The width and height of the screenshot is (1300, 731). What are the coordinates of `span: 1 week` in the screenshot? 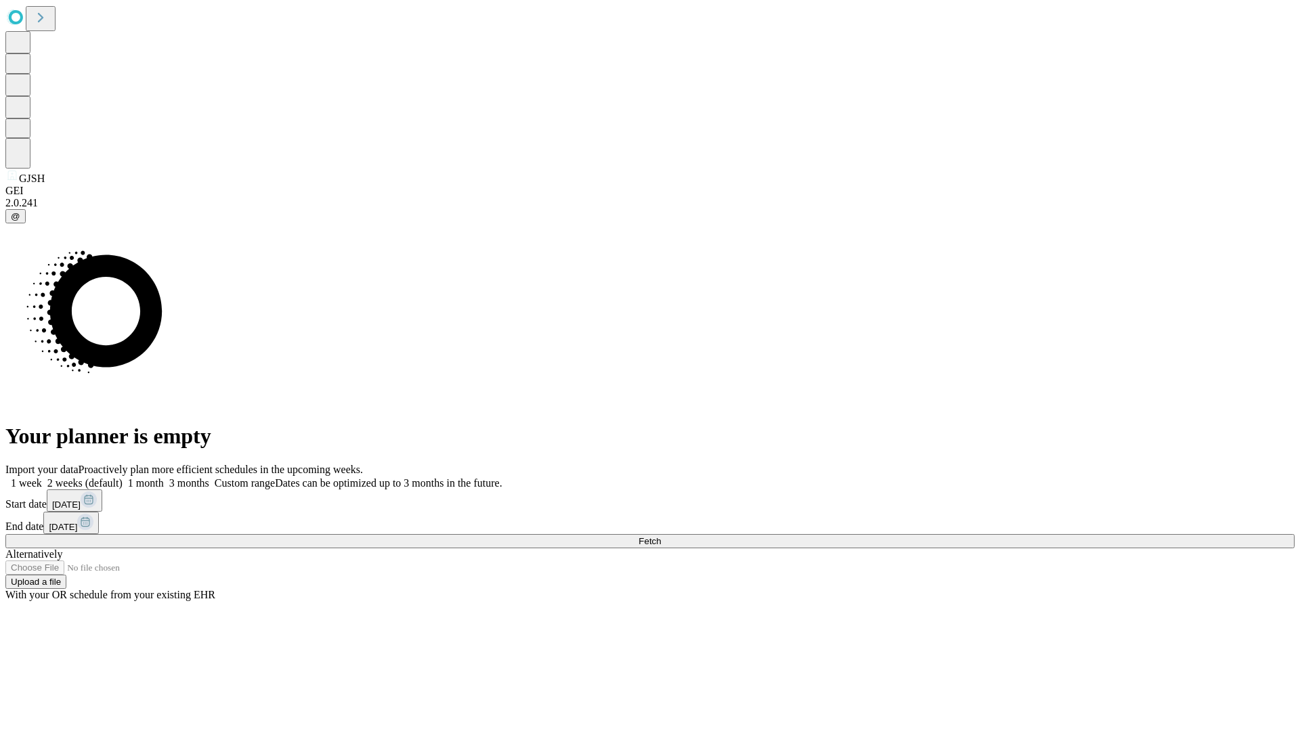 It's located at (26, 483).